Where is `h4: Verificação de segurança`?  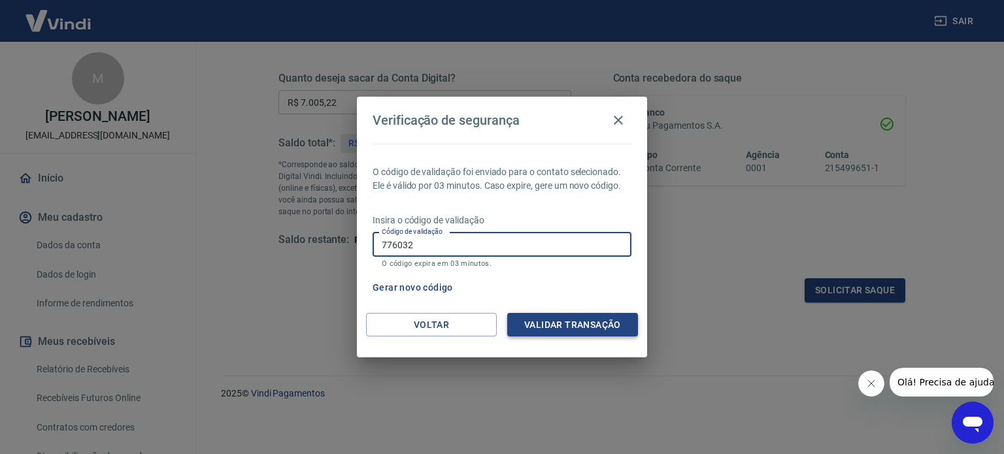
h4: Verificação de segurança is located at coordinates (446, 120).